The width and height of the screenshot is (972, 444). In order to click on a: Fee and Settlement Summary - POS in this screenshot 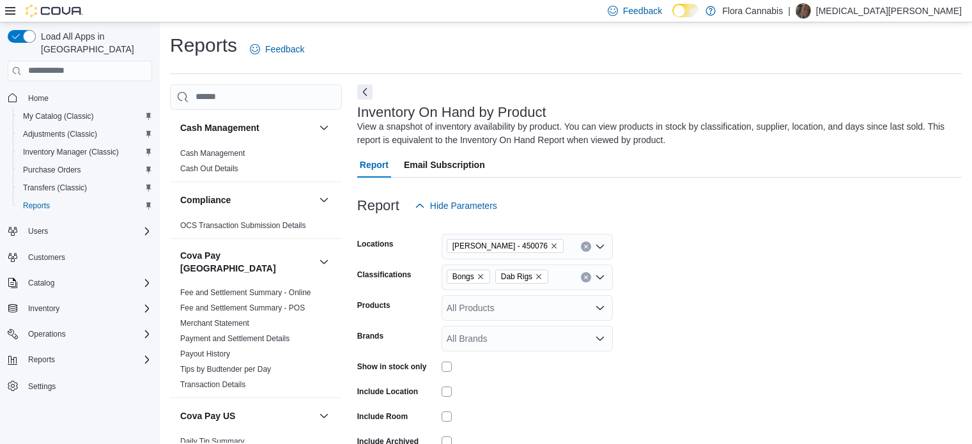, I will do `click(242, 308)`.